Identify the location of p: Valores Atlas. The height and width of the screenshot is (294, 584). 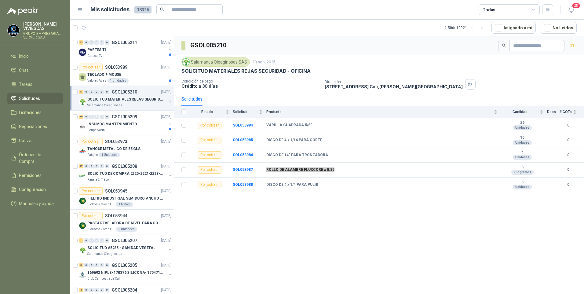
(97, 81).